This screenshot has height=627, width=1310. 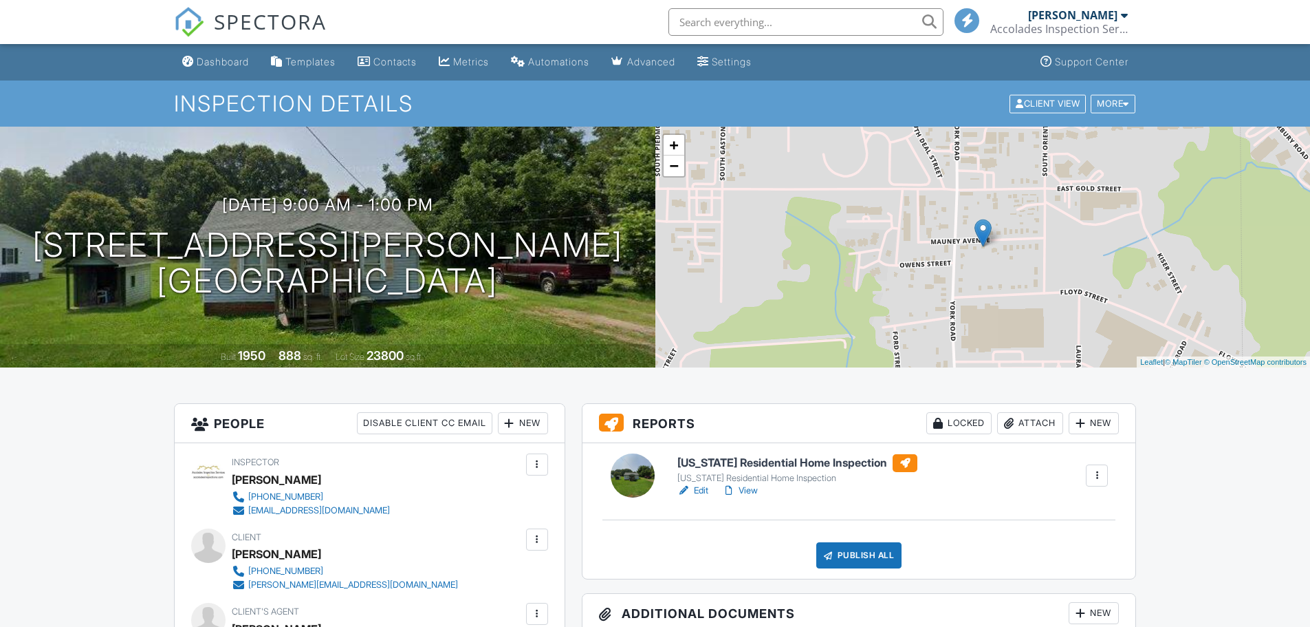 What do you see at coordinates (651, 61) in the screenshot?
I see `div: Advanced` at bounding box center [651, 61].